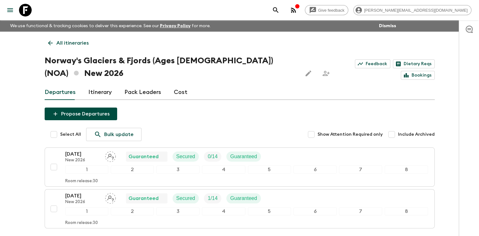 The image size is (479, 236). What do you see at coordinates (414, 64) in the screenshot?
I see `a: Dietary Reqs` at bounding box center [414, 64].